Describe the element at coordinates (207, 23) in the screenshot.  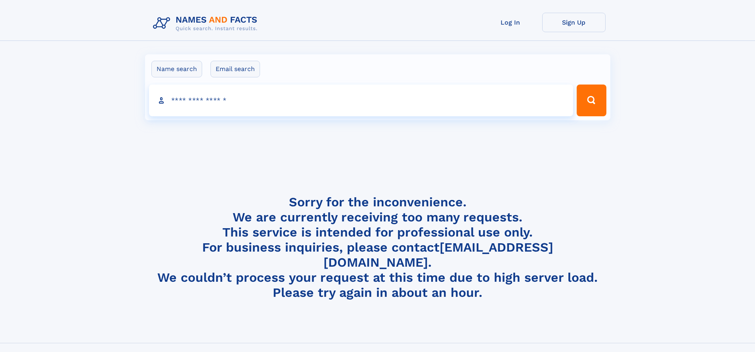
I see `img: Logo Names and Facts` at that location.